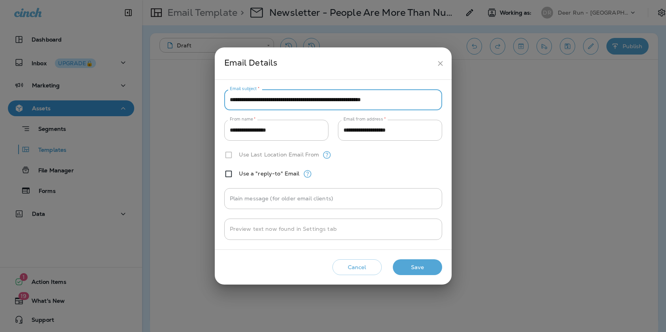 The width and height of the screenshot is (666, 332). I want to click on button: Save, so click(418, 267).